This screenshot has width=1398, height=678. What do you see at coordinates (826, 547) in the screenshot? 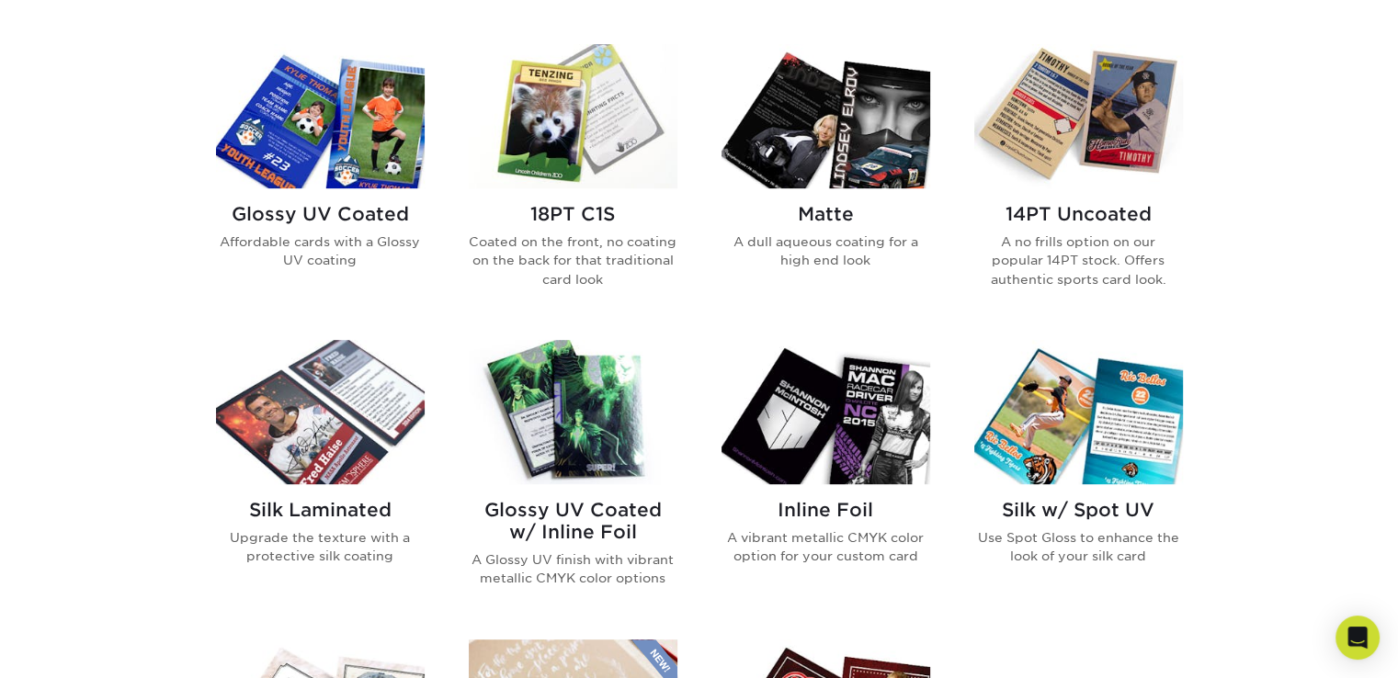
I see `p: A vibrant metallic CMYK color option for your custom card` at bounding box center [826, 547].